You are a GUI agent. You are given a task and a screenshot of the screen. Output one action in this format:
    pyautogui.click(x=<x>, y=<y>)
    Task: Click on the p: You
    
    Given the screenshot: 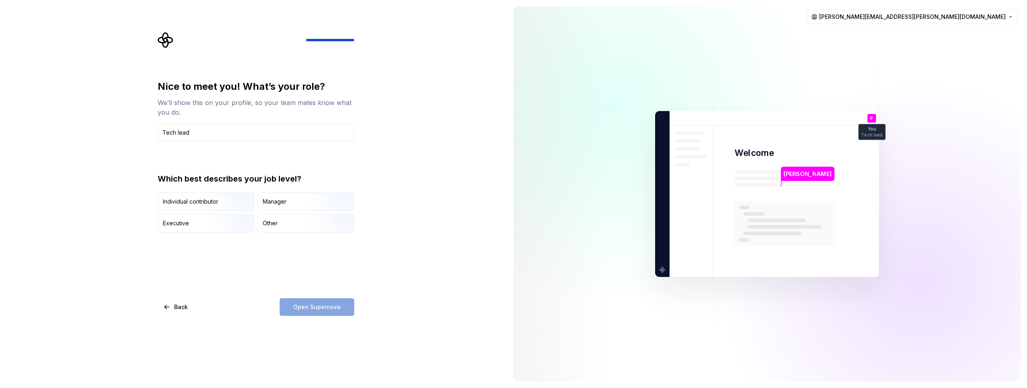 What is the action you would take?
    pyautogui.click(x=872, y=129)
    